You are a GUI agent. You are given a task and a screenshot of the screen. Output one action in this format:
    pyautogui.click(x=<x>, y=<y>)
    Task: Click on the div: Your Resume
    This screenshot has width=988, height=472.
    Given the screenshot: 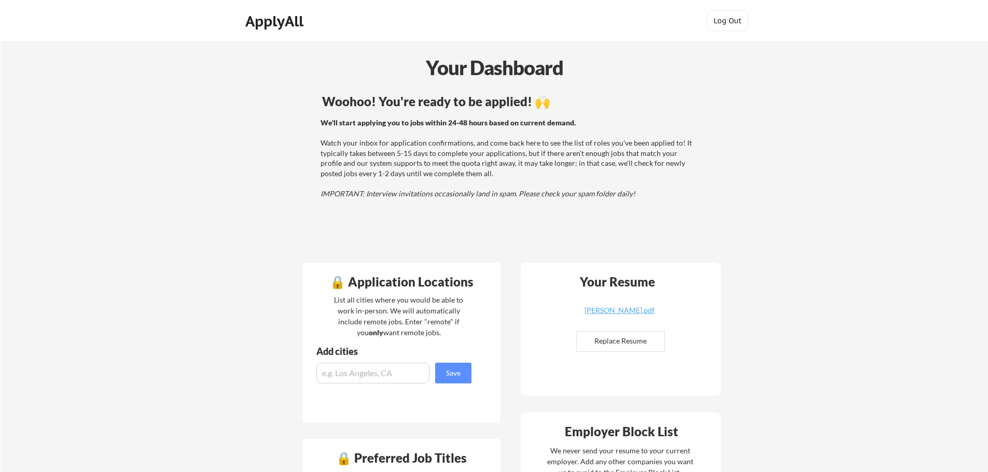 What is the action you would take?
    pyautogui.click(x=617, y=282)
    